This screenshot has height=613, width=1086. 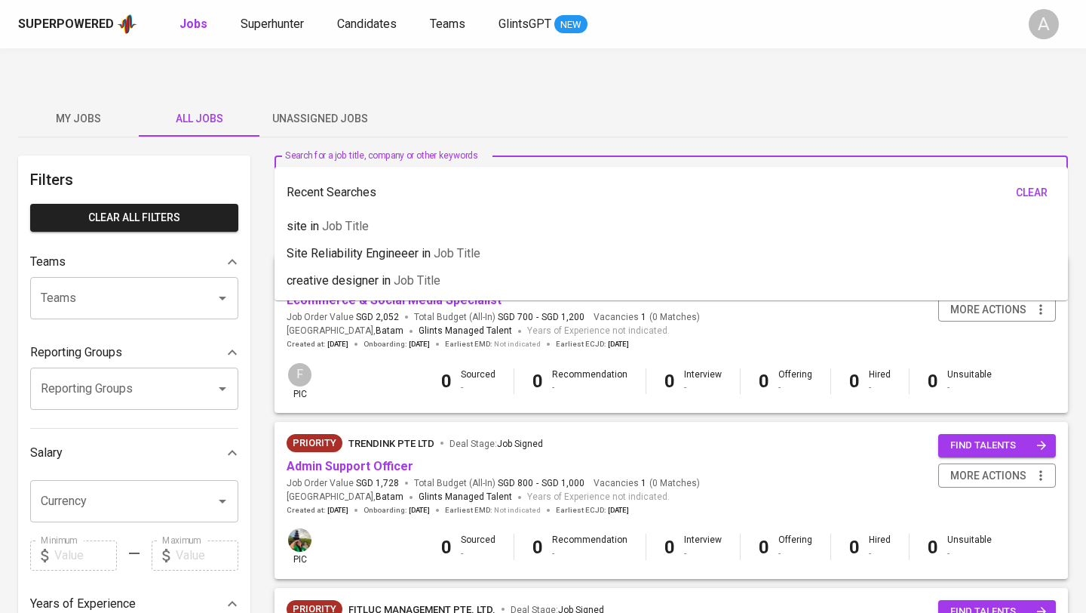 I want to click on div: New Job received from Demand Team, so click(x=315, y=443).